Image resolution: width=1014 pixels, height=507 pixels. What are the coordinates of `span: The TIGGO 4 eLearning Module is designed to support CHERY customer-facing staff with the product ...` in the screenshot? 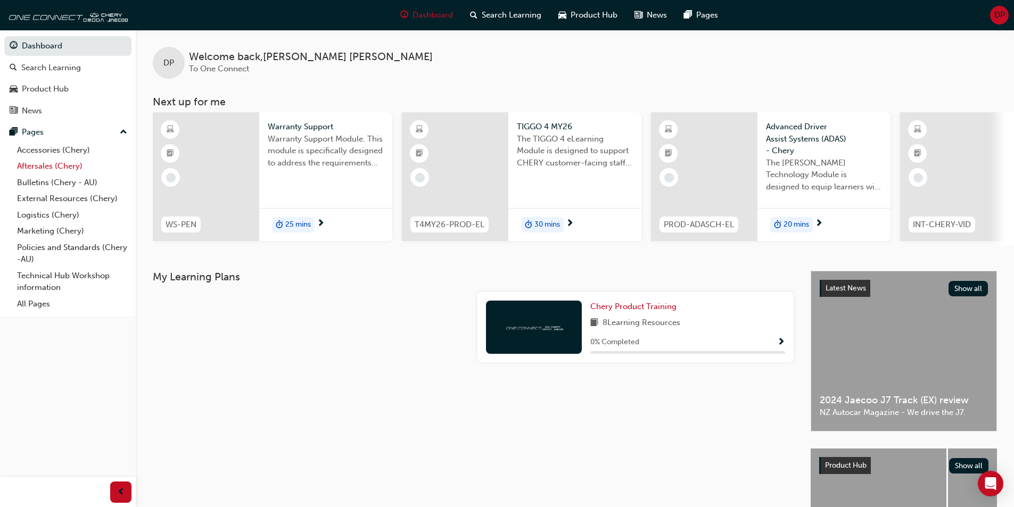 It's located at (575, 151).